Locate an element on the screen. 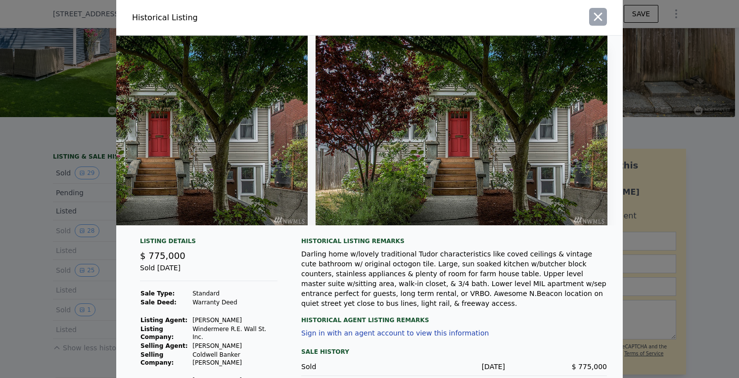 The width and height of the screenshot is (739, 378). td: Standard is located at coordinates (235, 294).